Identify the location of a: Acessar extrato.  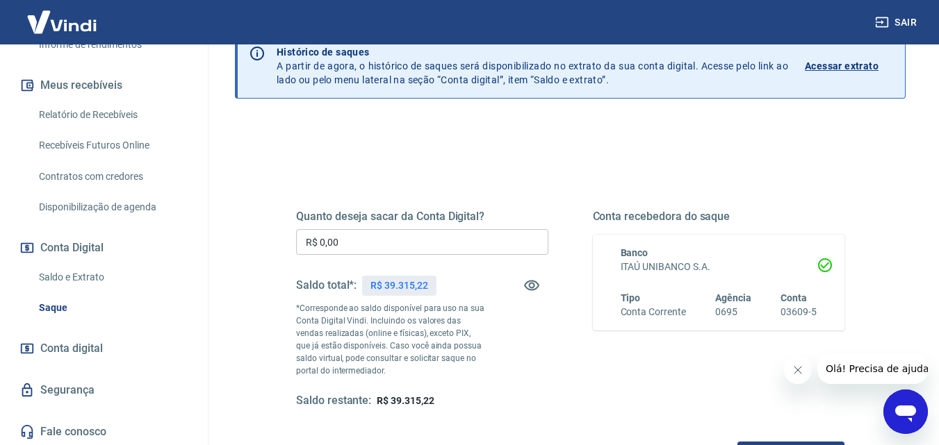
(849, 66).